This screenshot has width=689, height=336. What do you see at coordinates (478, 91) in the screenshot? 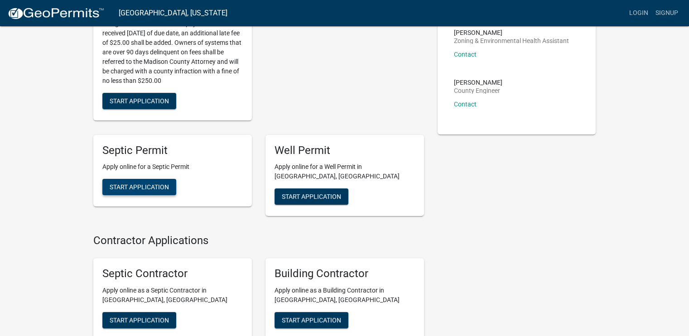
I see `p: County Engineer` at bounding box center [478, 91].